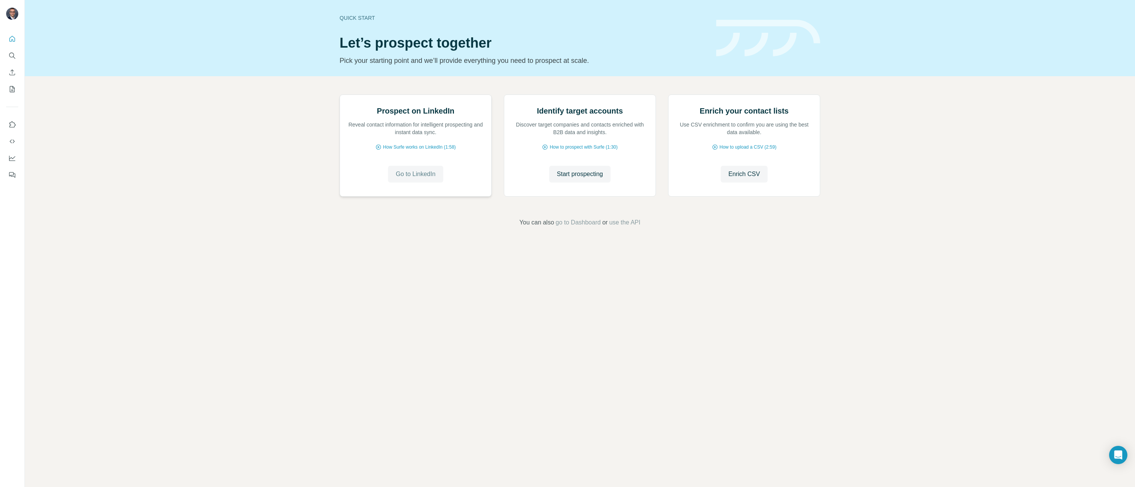 This screenshot has width=1135, height=487. Describe the element at coordinates (523, 18) in the screenshot. I see `div: Quick start` at that location.